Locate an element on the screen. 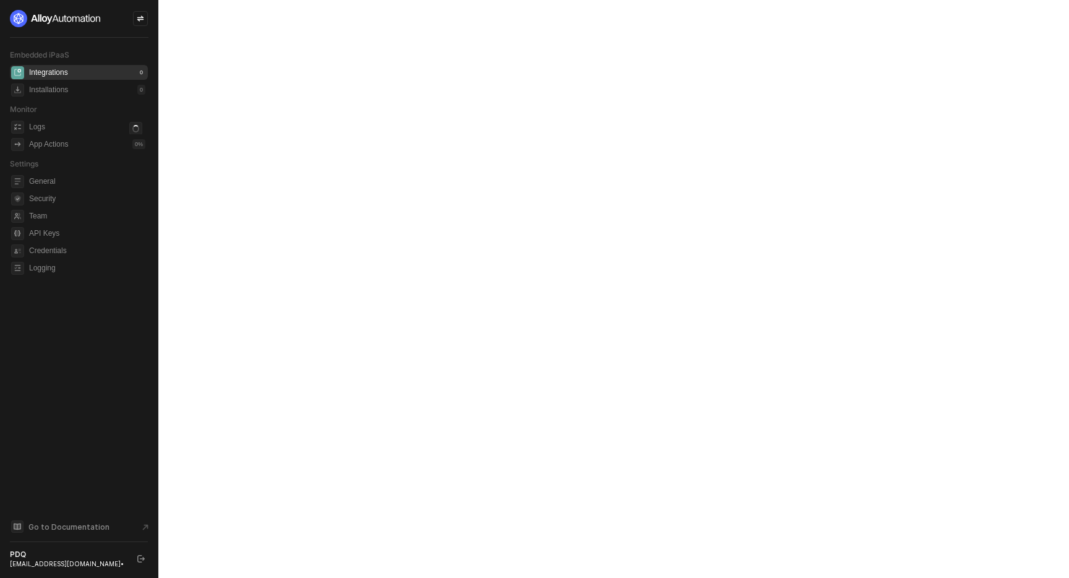  span: General is located at coordinates (87, 181).